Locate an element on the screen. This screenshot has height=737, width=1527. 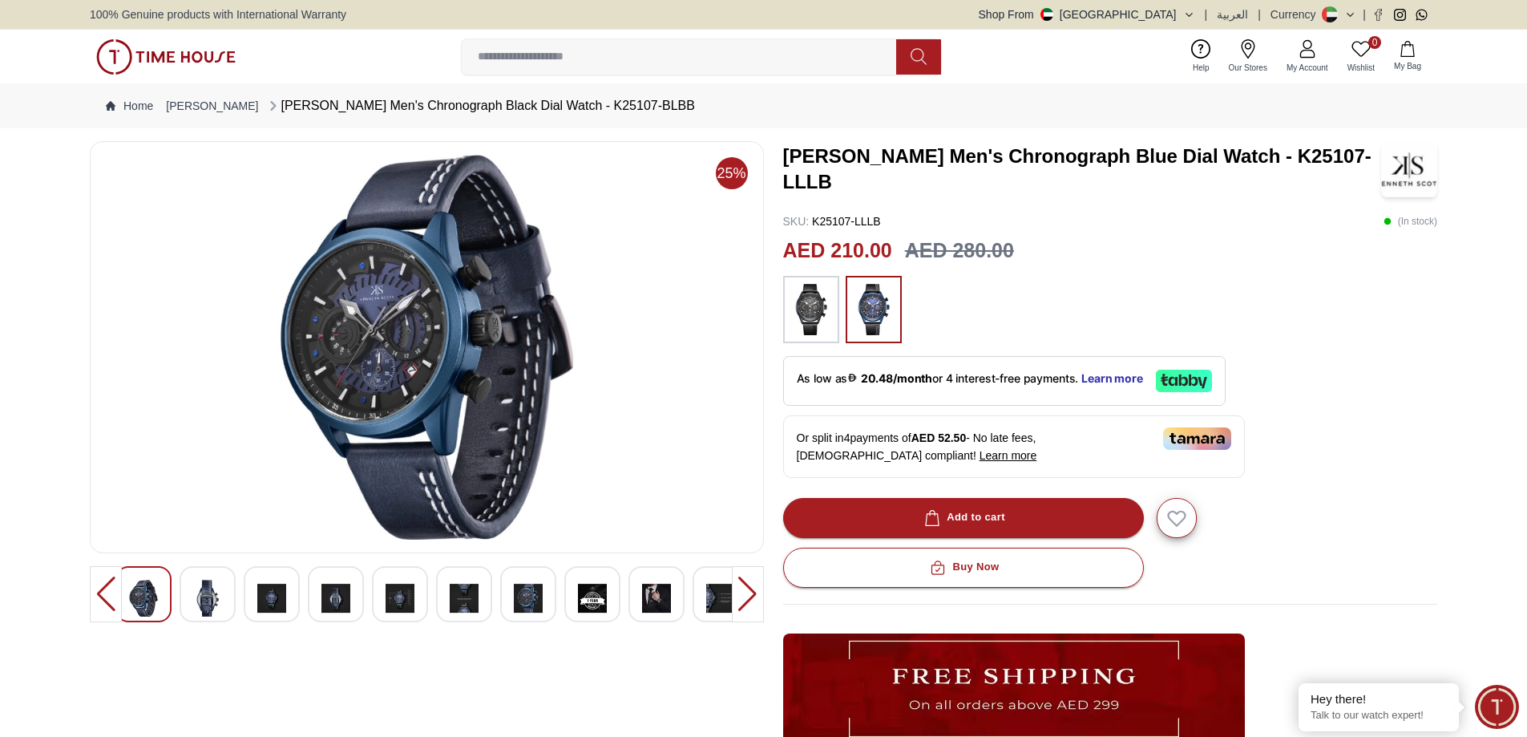
span: Wishlist is located at coordinates (1361, 67).